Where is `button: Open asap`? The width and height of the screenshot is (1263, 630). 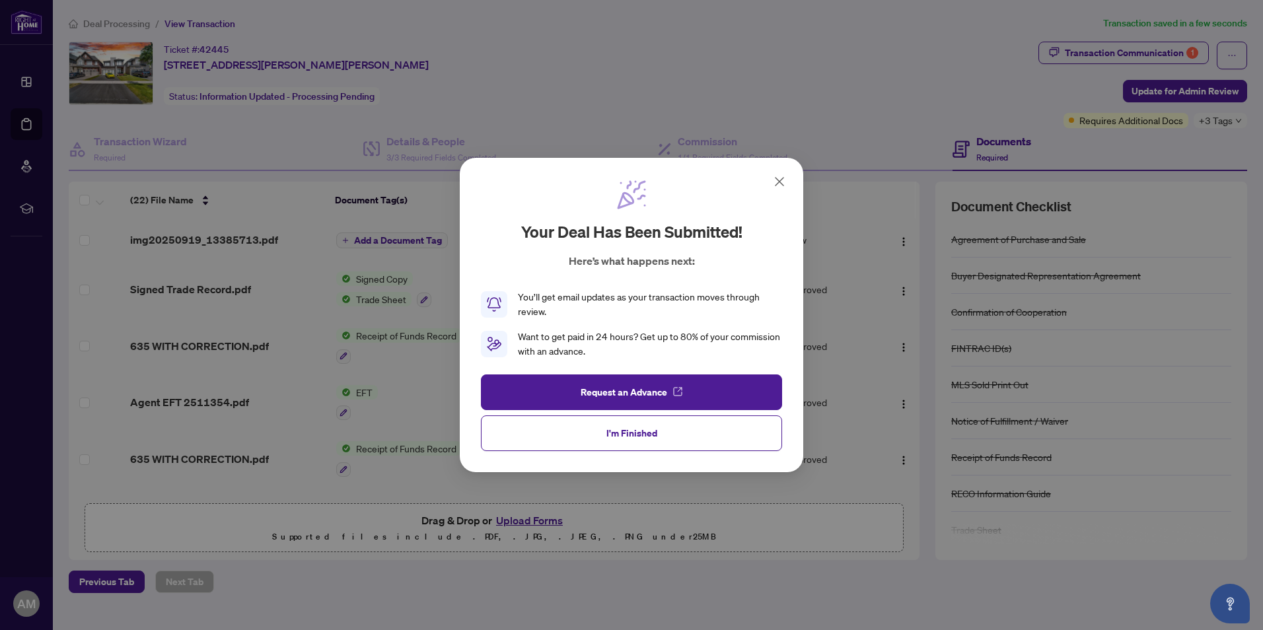 button: Open asap is located at coordinates (1230, 604).